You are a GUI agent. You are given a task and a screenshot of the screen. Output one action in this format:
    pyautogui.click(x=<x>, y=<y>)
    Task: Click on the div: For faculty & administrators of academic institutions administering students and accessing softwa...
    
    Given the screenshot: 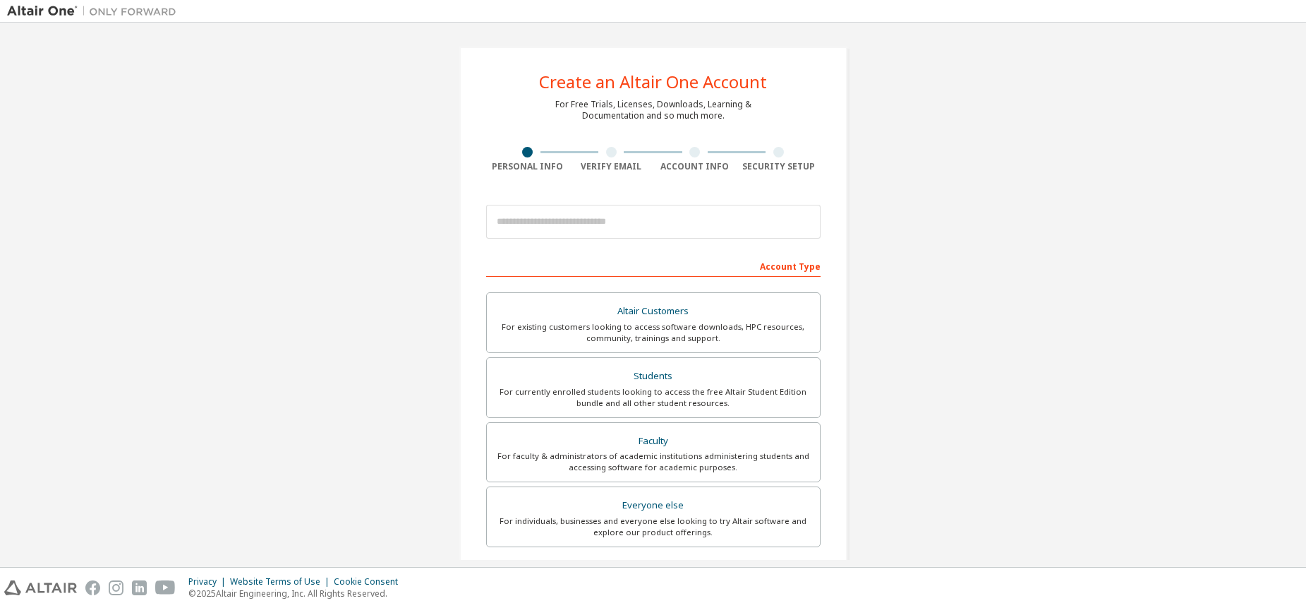 What is the action you would take?
    pyautogui.click(x=653, y=461)
    